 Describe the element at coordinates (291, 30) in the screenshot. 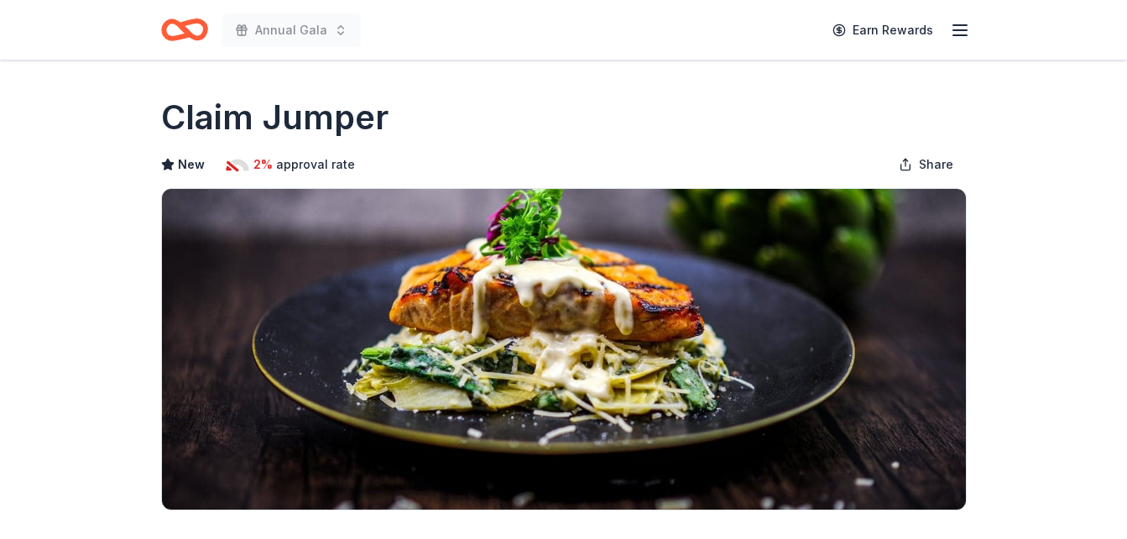

I see `span: Annual Gala` at that location.